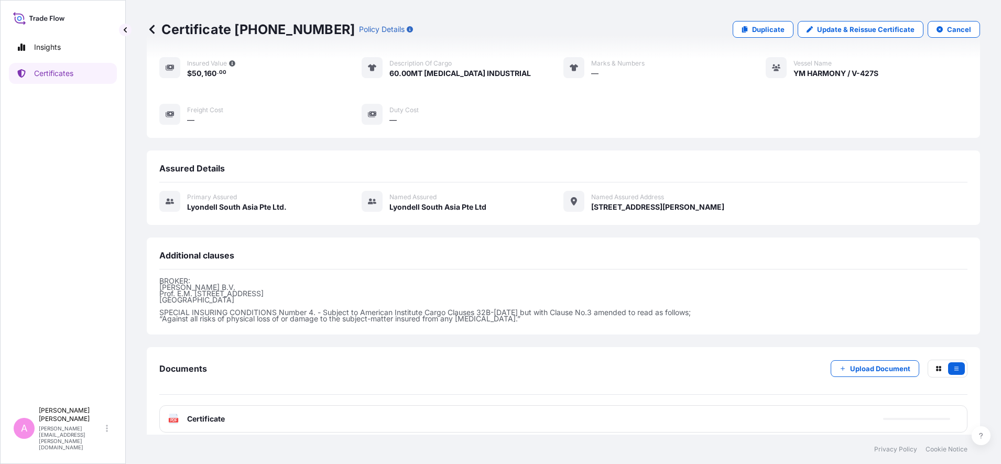  Describe the element at coordinates (404, 110) in the screenshot. I see `span: Duty Cost` at that location.